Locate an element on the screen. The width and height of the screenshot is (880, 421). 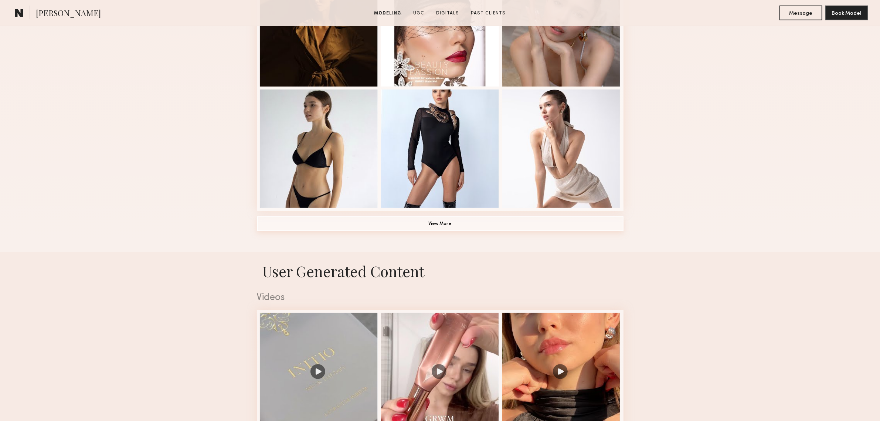
a: UGC is located at coordinates (419, 13).